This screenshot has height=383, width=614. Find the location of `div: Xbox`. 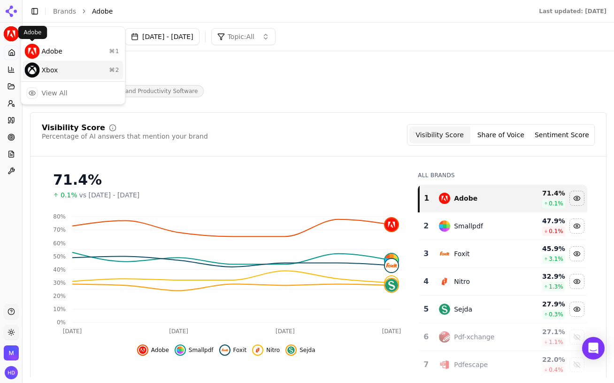

div: Xbox is located at coordinates (73, 70).